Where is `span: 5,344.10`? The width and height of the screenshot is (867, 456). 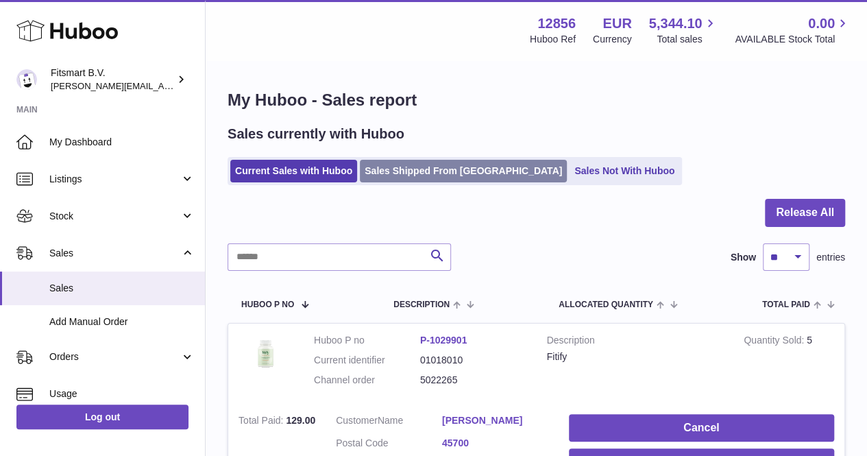
span: 5,344.10 is located at coordinates (676, 23).